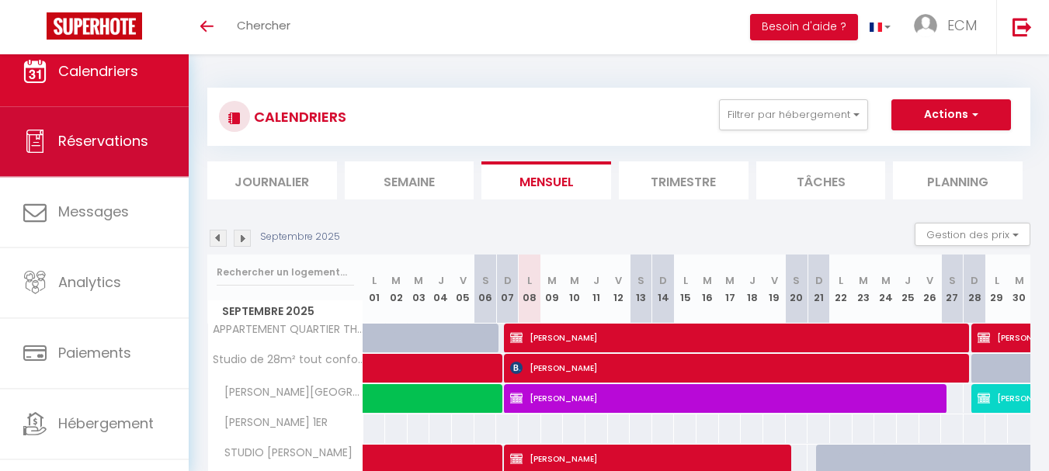 The width and height of the screenshot is (1049, 471). Describe the element at coordinates (685, 289) in the screenshot. I see `th: 15` at that location.